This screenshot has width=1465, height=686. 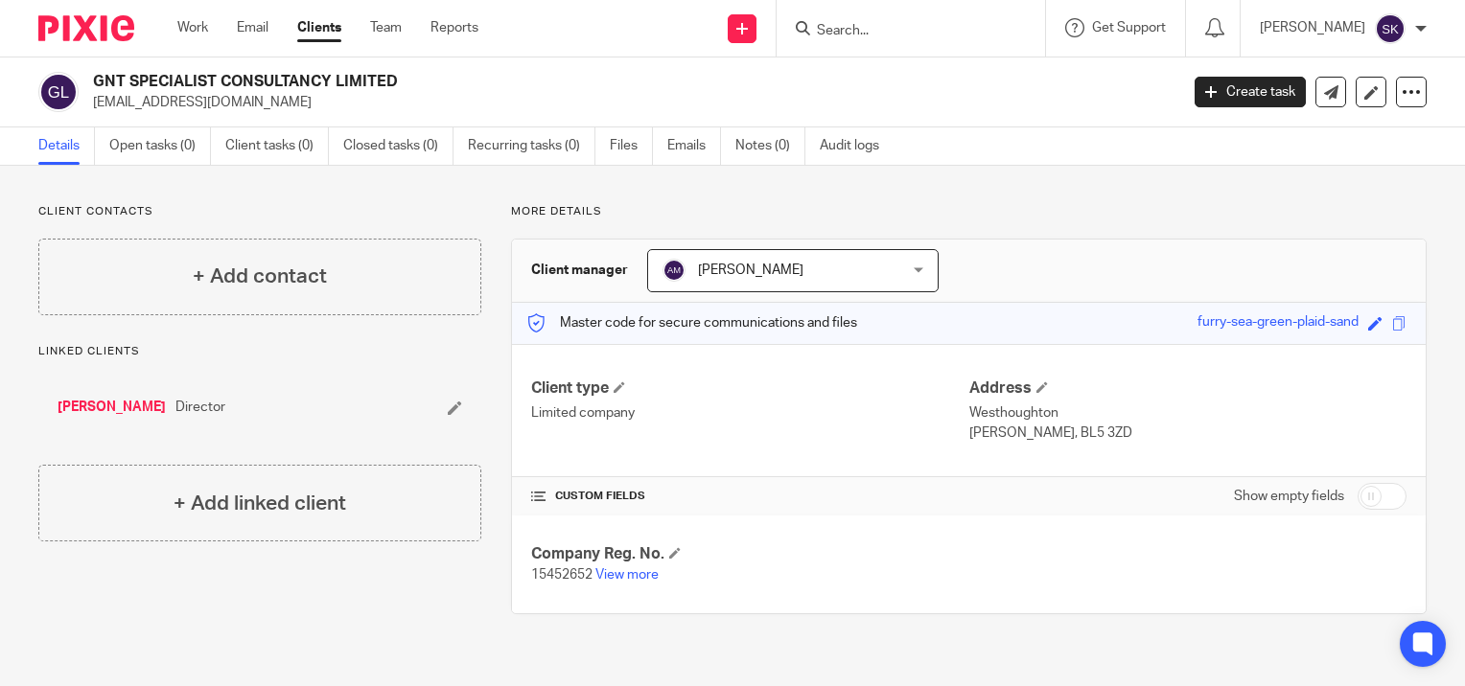 I want to click on span: Director, so click(x=200, y=407).